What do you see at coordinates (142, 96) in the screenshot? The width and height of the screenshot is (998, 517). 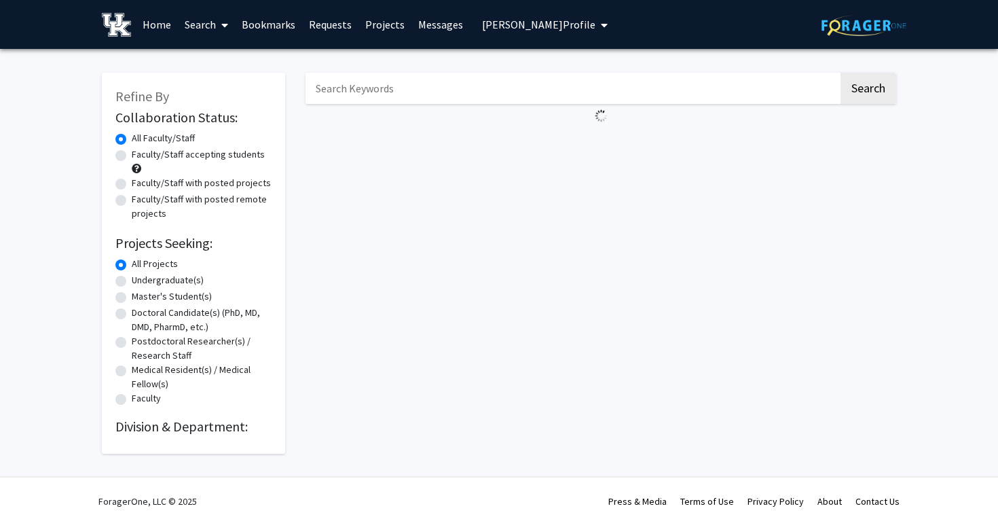 I see `span: Refine By` at bounding box center [142, 96].